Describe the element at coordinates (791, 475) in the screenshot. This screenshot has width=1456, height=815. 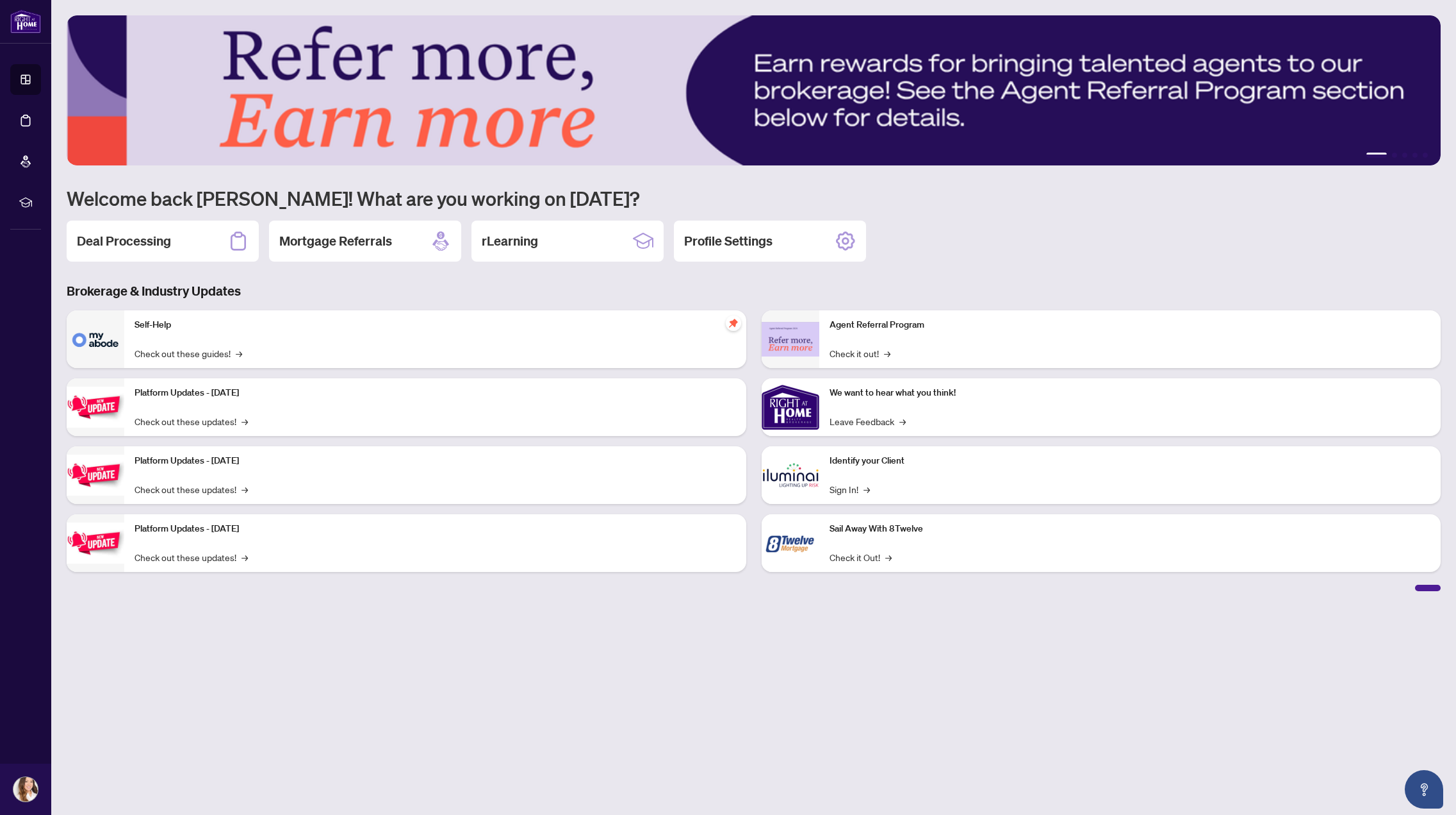
I see `img: Identify your Client` at that location.